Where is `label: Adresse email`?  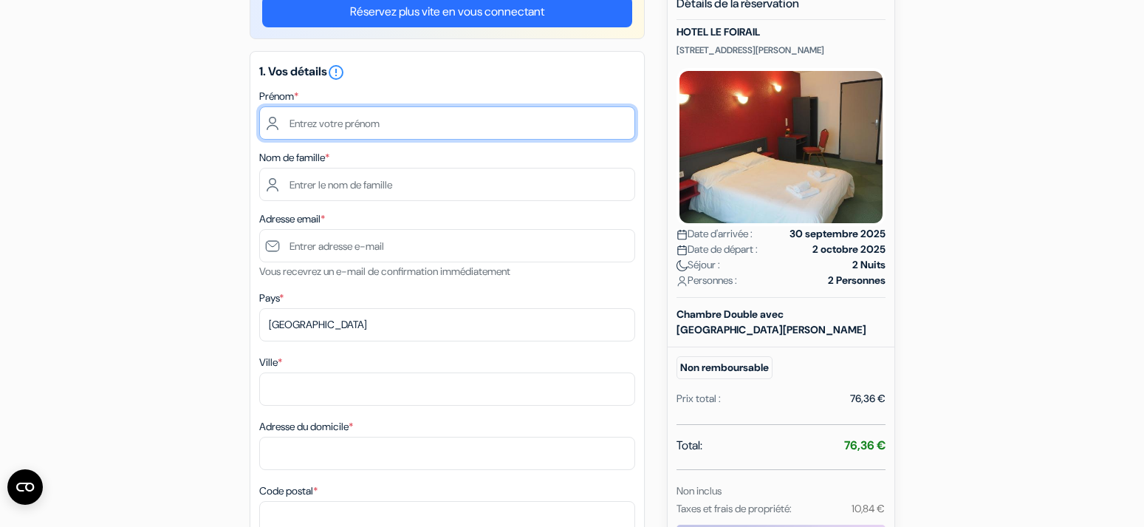 label: Adresse email is located at coordinates (292, 219).